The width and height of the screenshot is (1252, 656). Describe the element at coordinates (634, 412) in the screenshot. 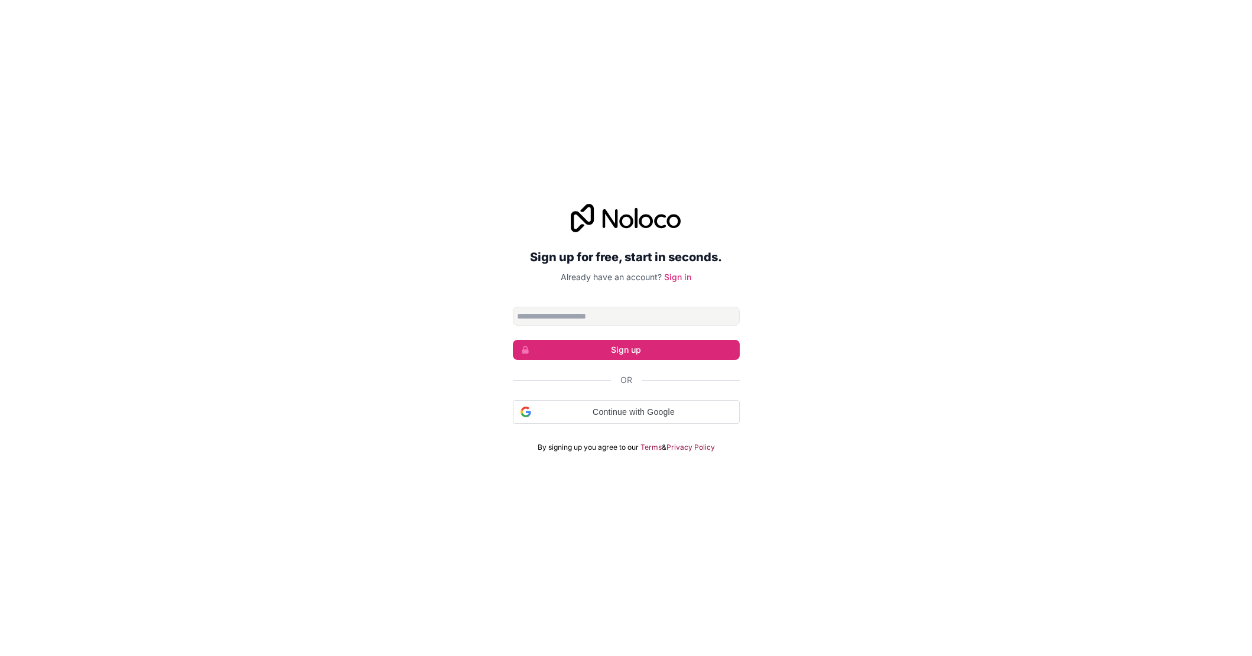

I see `span: Continue with Google` at that location.